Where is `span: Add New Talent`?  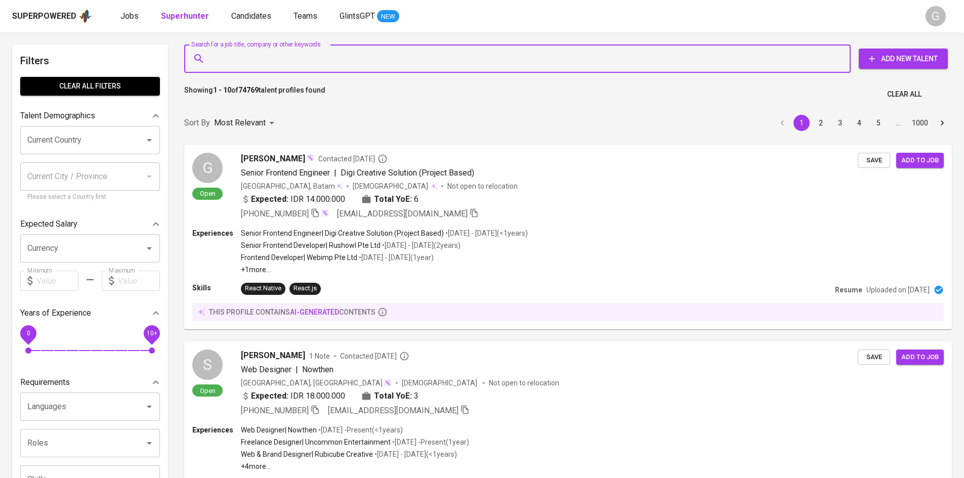 span: Add New Talent is located at coordinates (903, 59).